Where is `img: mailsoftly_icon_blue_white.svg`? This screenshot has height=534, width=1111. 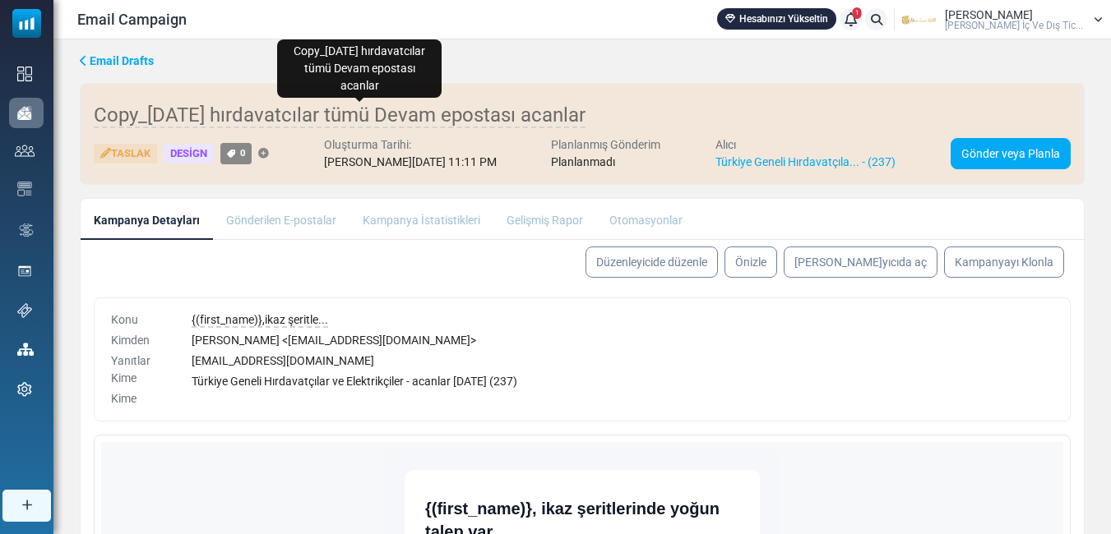
img: mailsoftly_icon_blue_white.svg is located at coordinates (26, 23).